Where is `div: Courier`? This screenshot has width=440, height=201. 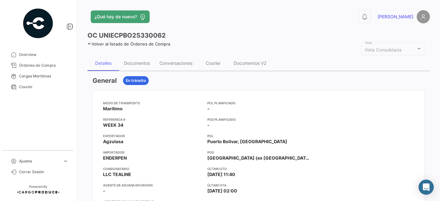
div: Courier is located at coordinates (213, 63).